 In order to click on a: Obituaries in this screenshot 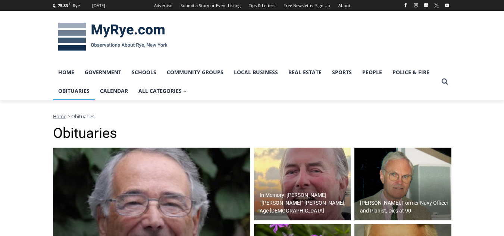, I will do `click(74, 91)`.